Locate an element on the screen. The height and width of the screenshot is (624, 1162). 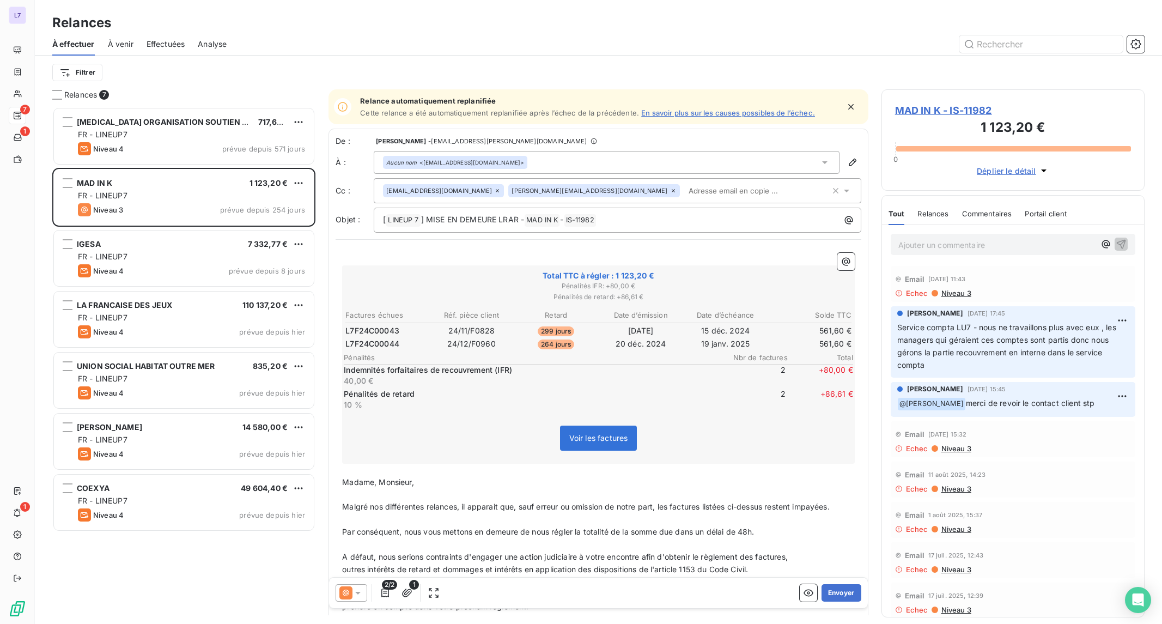
th: Retard is located at coordinates (556, 315).